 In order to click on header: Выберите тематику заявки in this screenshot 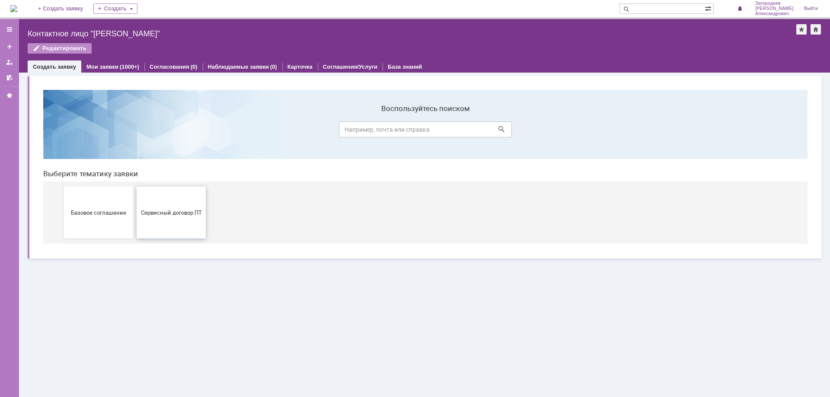, I will do `click(389, 91)`.